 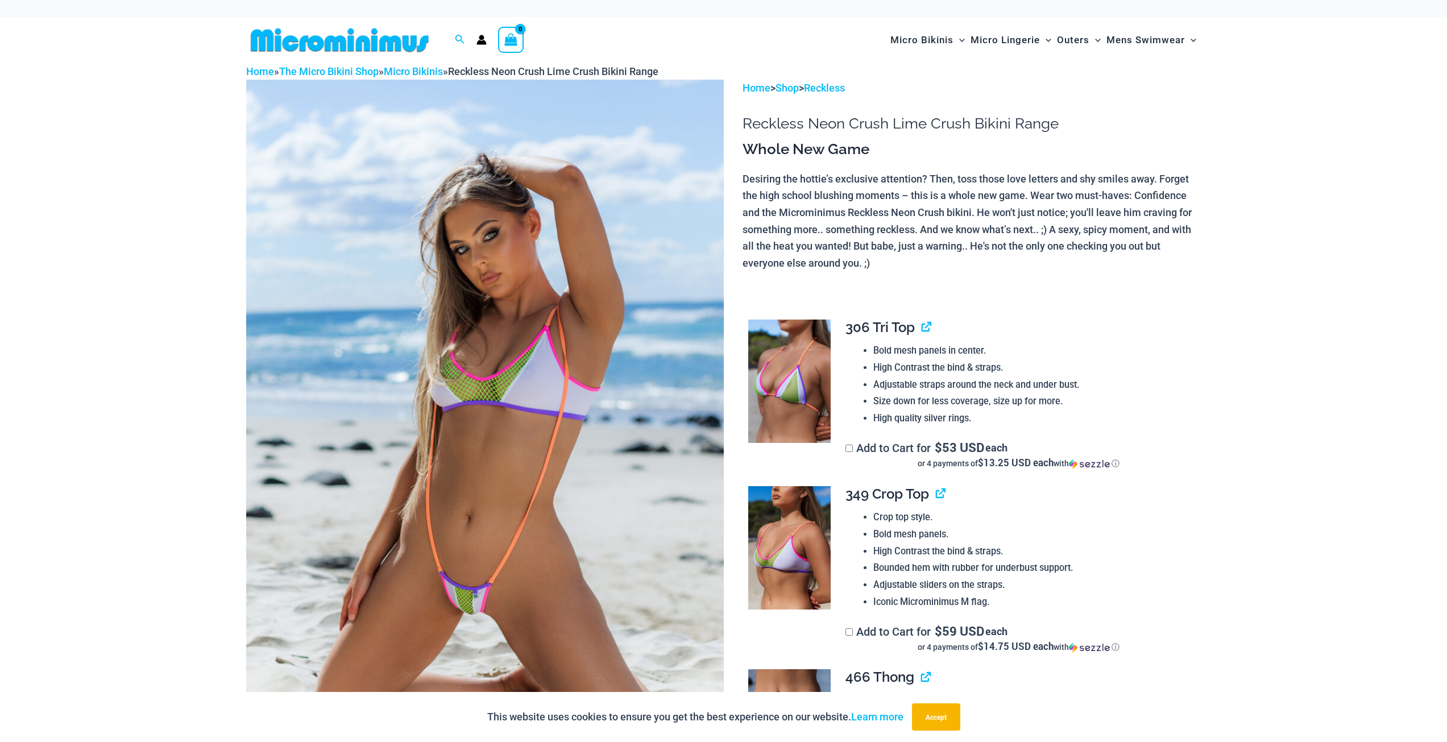 I want to click on li: Bounded hem with rubber for underbust support., so click(x=1033, y=568).